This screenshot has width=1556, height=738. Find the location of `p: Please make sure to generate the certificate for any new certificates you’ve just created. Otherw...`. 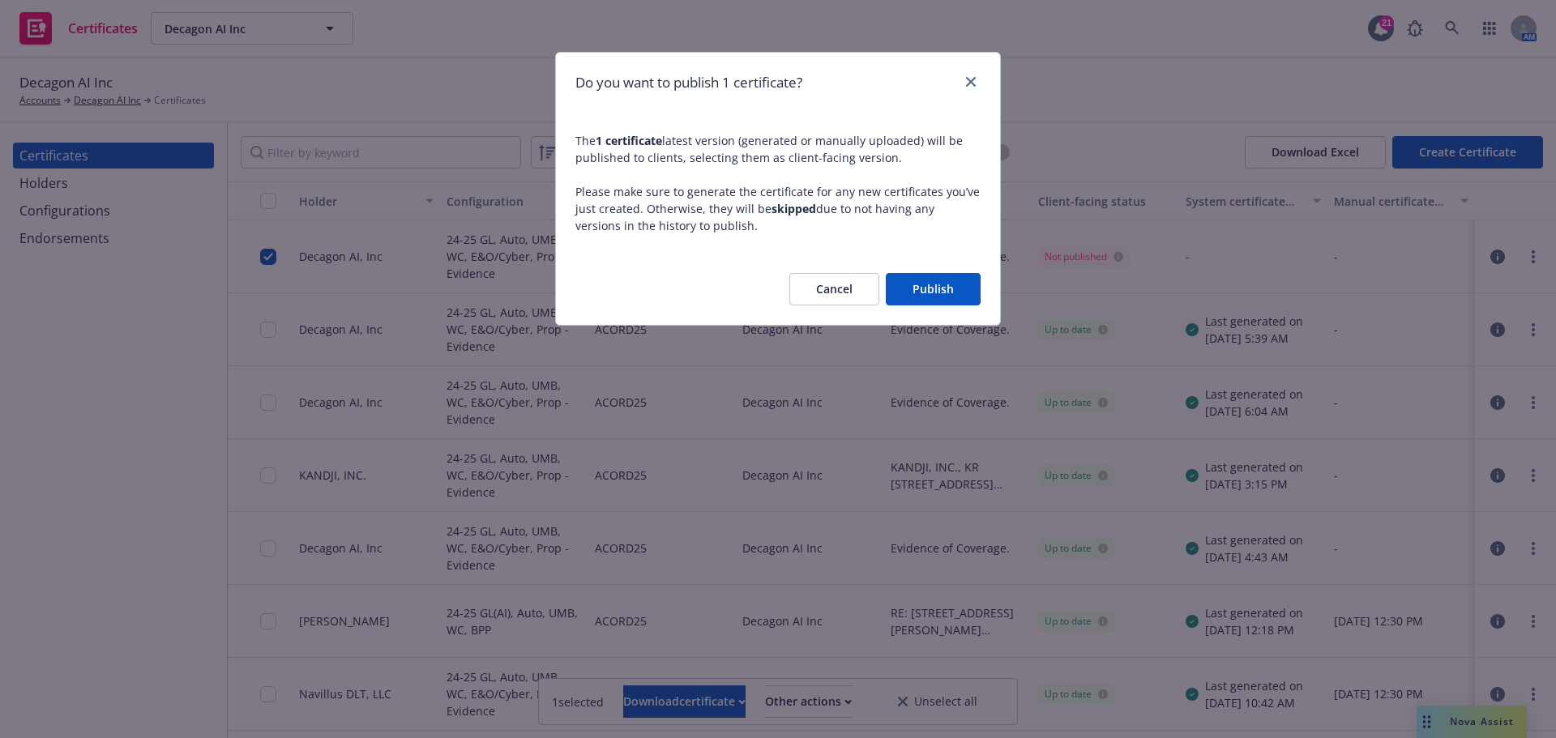

p: Please make sure to generate the certificate for any new certificates you’ve just created. Otherw... is located at coordinates (778, 208).